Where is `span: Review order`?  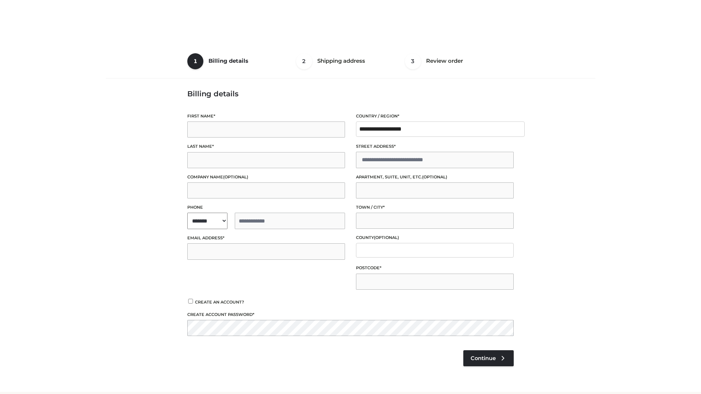
span: Review order is located at coordinates (444, 61).